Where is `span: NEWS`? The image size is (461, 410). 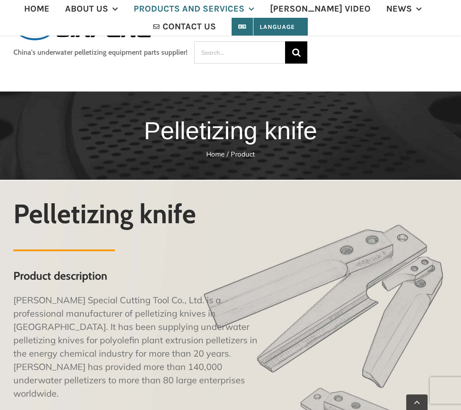
span: NEWS is located at coordinates (399, 9).